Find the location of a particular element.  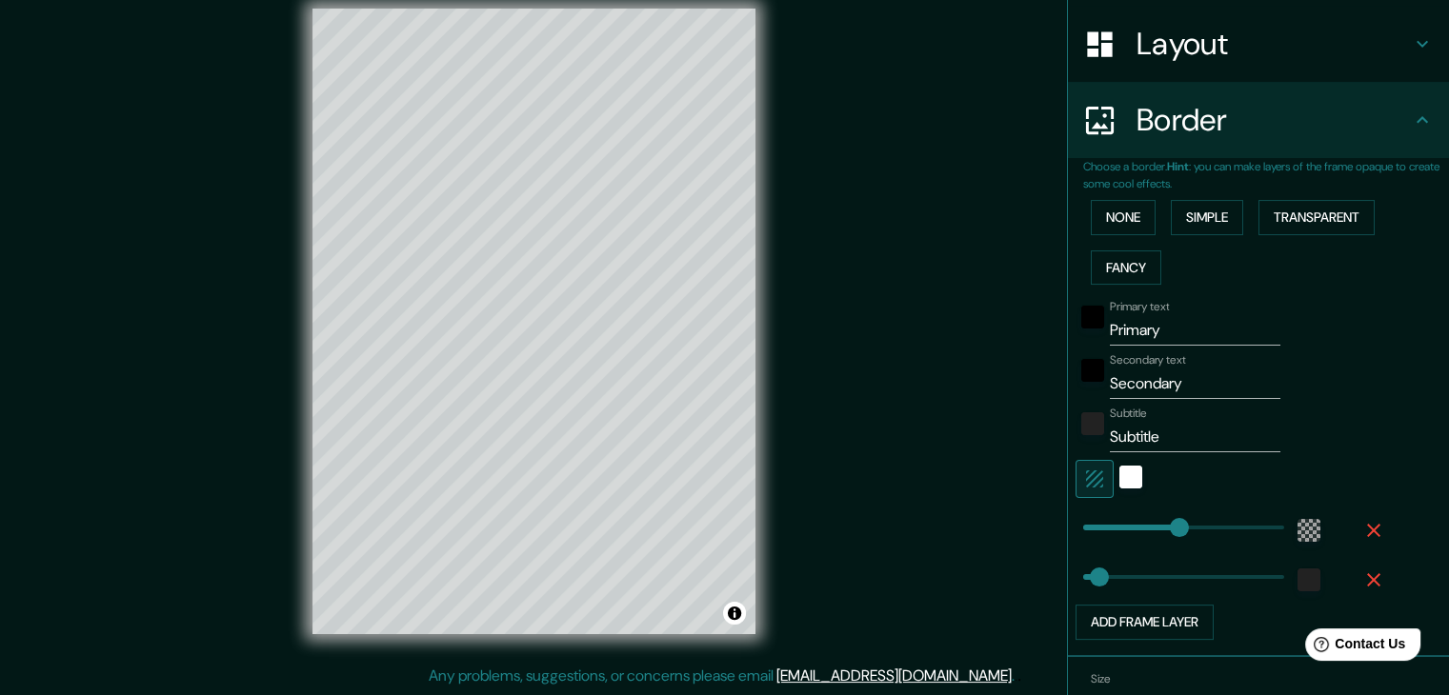

b: Hint is located at coordinates (1177, 167).